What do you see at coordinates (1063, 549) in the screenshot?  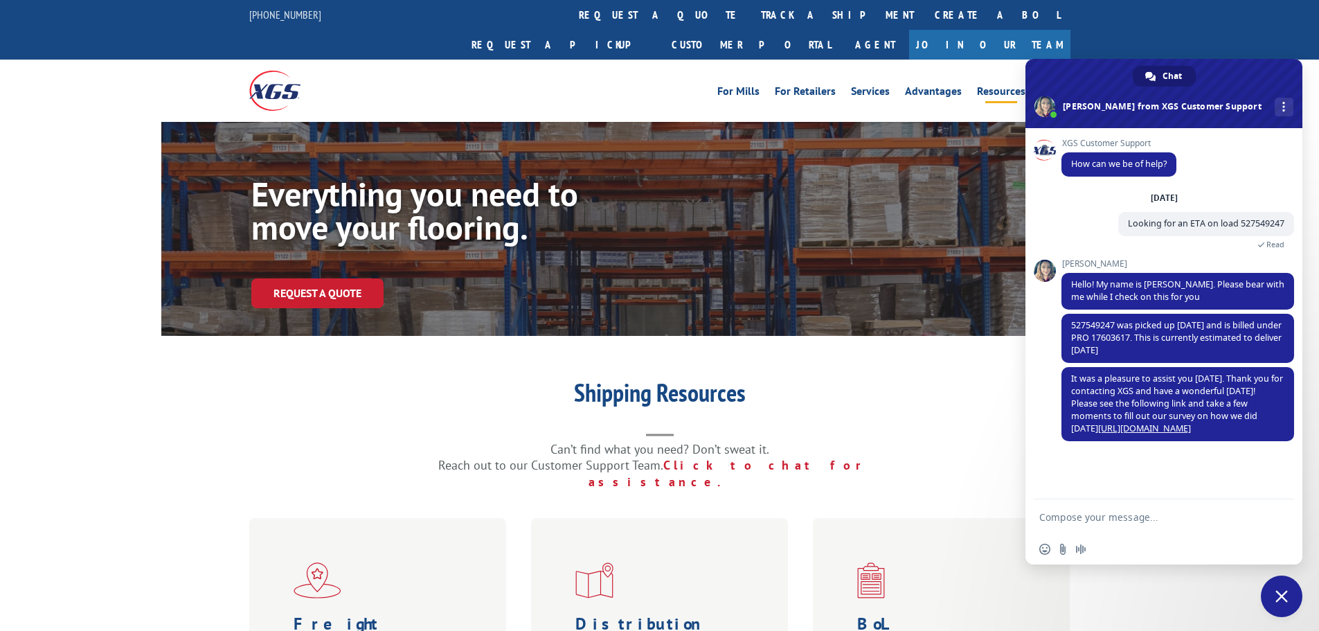 I see `span: Send a file` at bounding box center [1063, 549].